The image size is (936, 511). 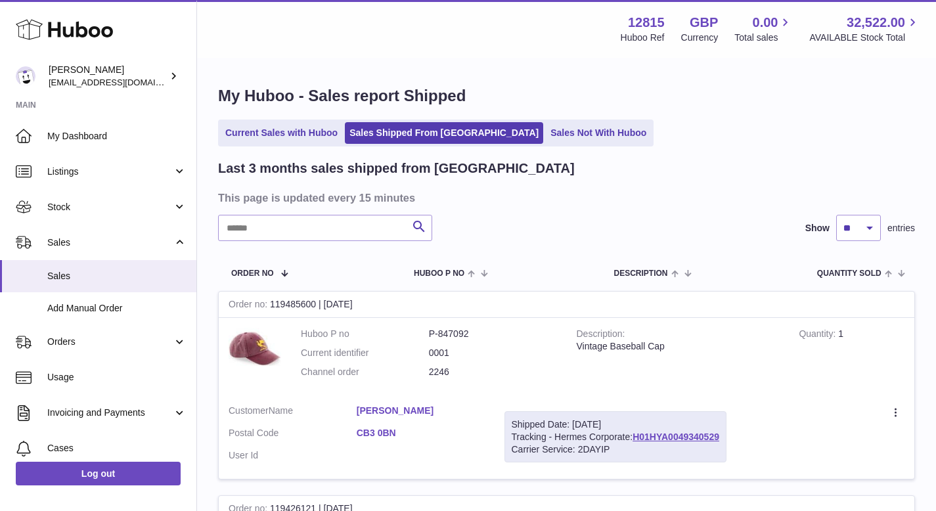 What do you see at coordinates (493, 334) in the screenshot?
I see `dd: P-847092` at bounding box center [493, 334].